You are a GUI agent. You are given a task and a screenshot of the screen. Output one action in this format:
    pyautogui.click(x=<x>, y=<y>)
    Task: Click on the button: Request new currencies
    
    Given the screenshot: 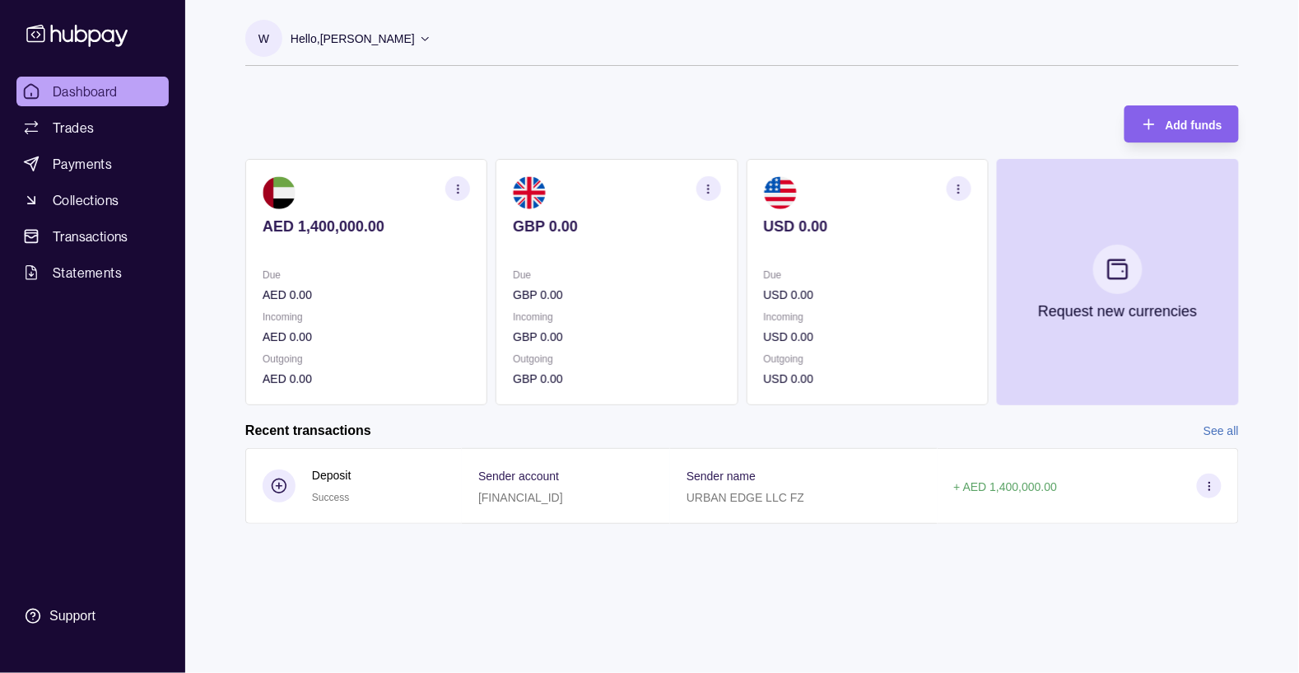 What is the action you would take?
    pyautogui.click(x=1118, y=282)
    